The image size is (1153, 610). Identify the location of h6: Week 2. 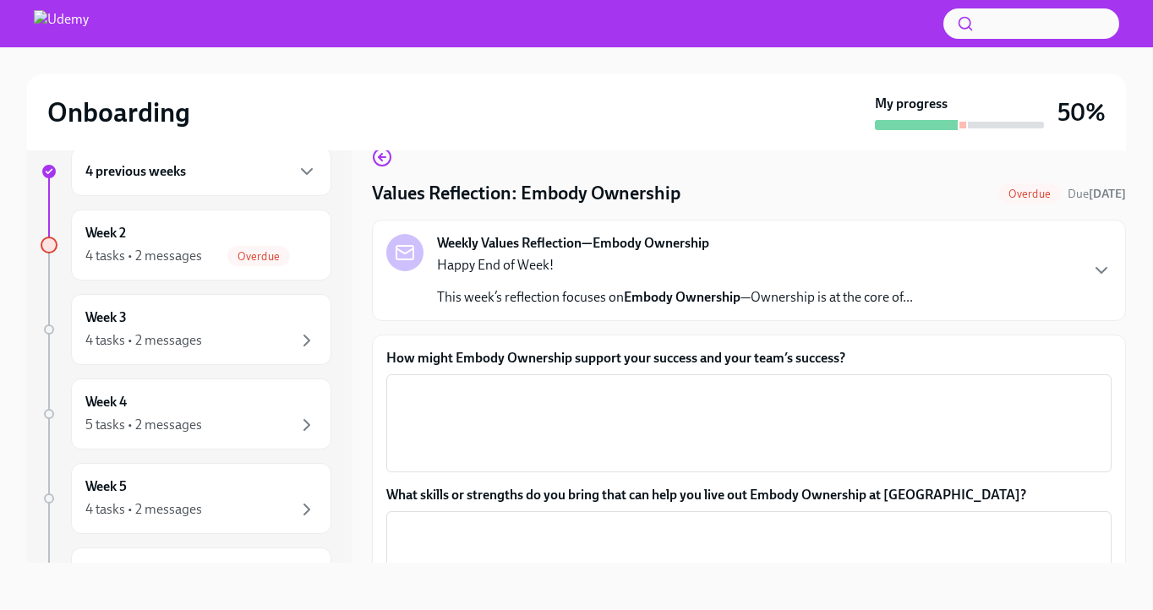
(106, 233).